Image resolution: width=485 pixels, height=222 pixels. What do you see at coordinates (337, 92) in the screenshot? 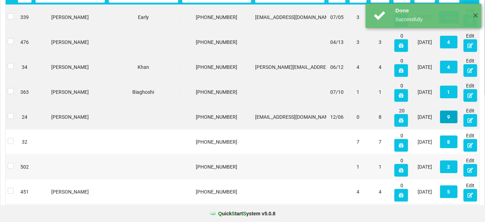
I see `div: 07/10` at bounding box center [337, 92].